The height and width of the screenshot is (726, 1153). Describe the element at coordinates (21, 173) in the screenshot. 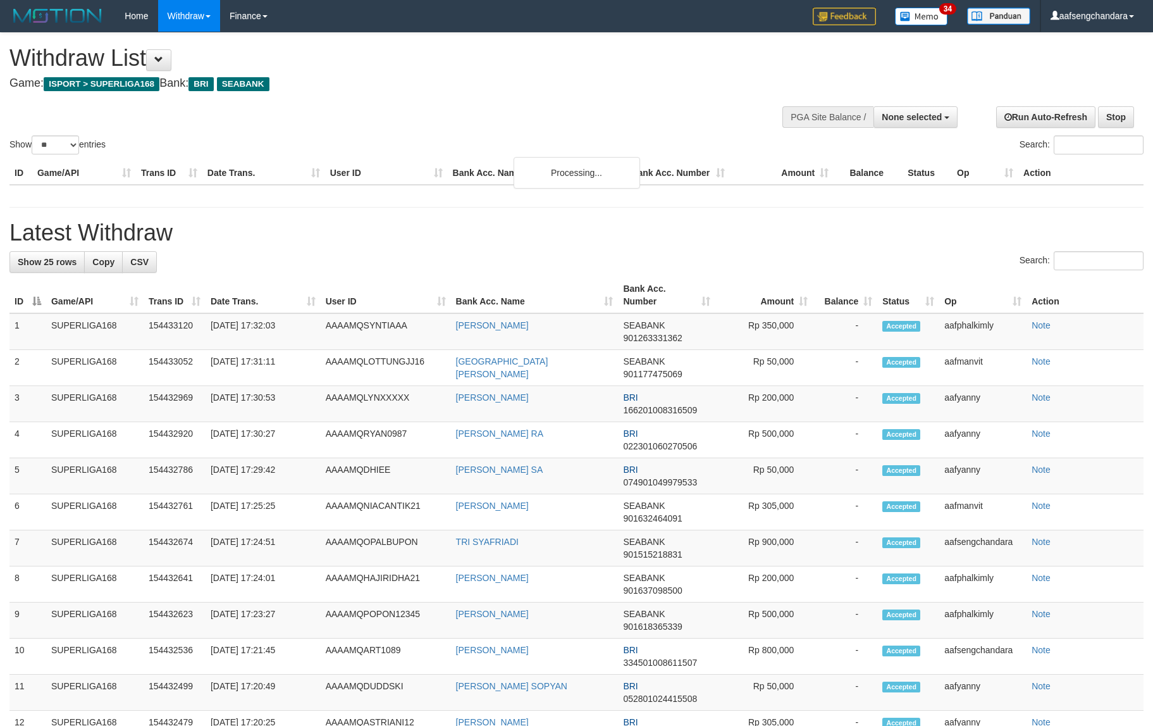

I see `th: ID` at that location.